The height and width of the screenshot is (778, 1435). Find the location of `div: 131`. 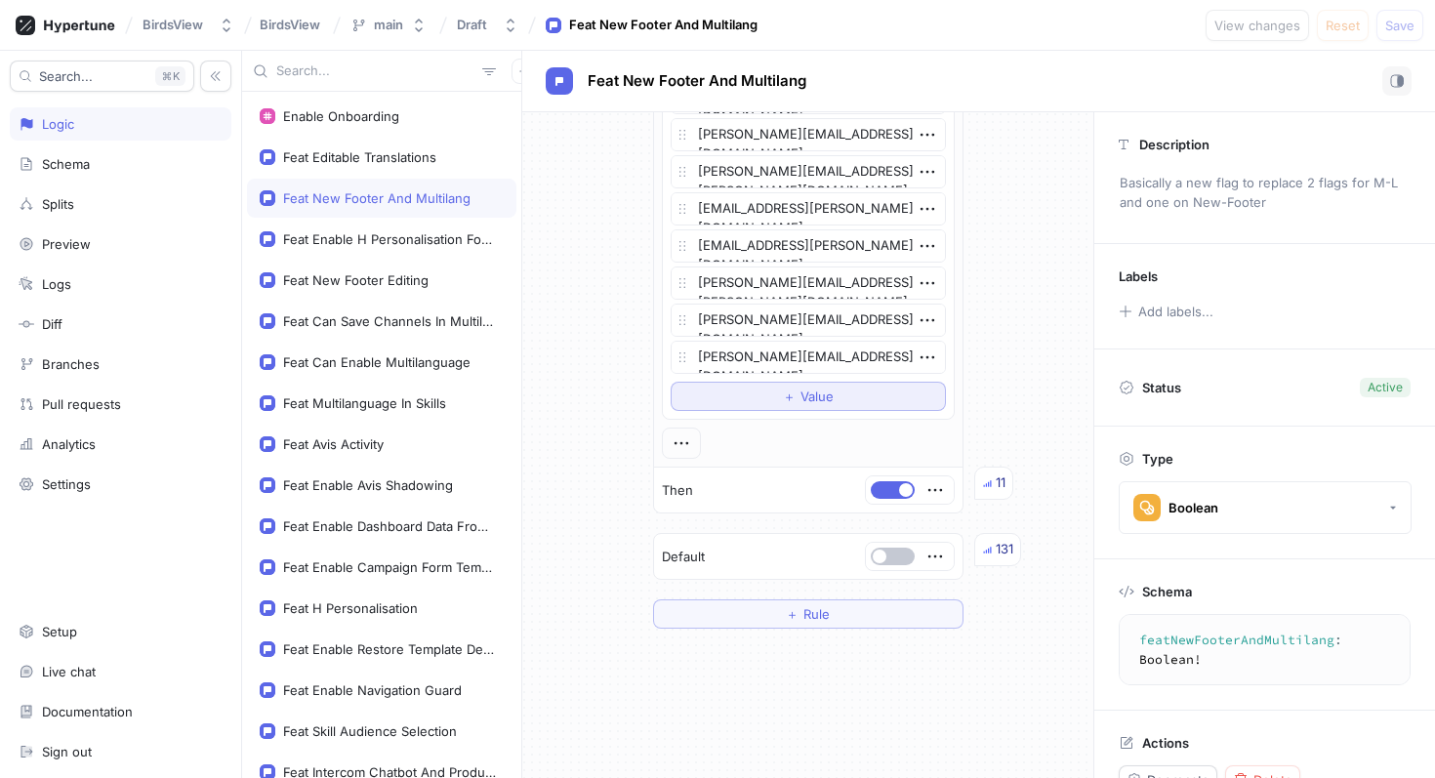

div: 131 is located at coordinates (1004, 550).